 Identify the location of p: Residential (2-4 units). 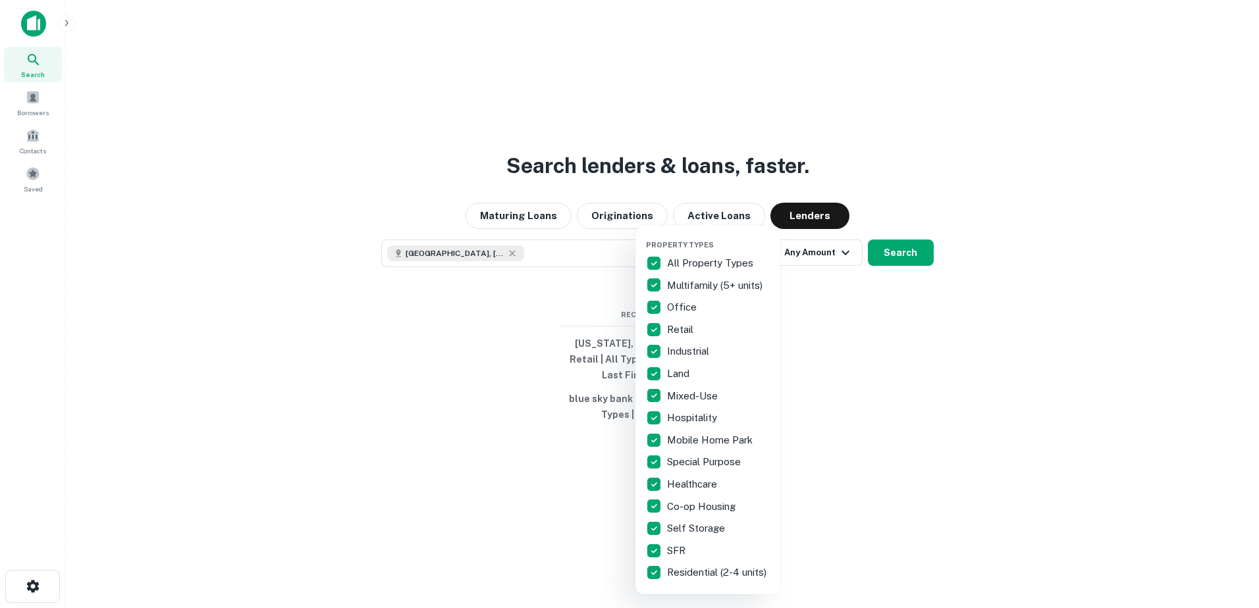
(718, 573).